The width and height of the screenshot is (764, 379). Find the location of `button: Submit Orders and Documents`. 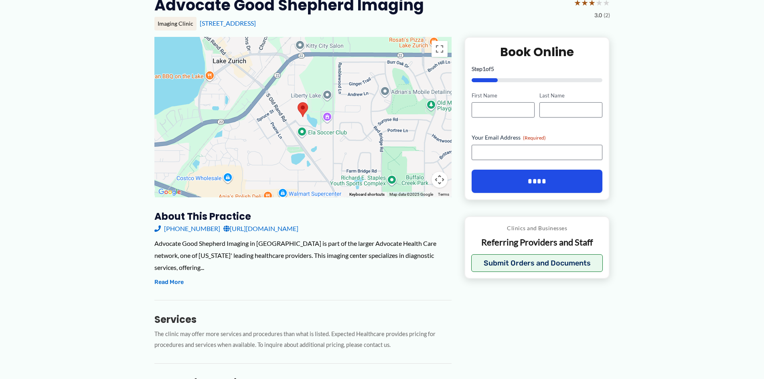

button: Submit Orders and Documents is located at coordinates (537, 263).